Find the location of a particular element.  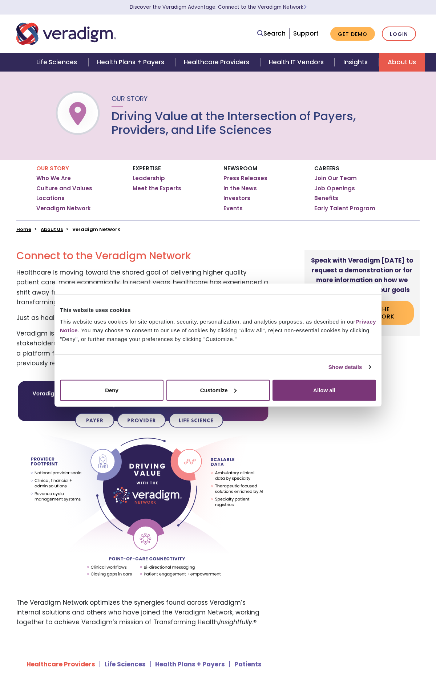

p: Healthcare is moving toward the shared goal of delivering higher quality patient care, more econo... is located at coordinates (143, 287).